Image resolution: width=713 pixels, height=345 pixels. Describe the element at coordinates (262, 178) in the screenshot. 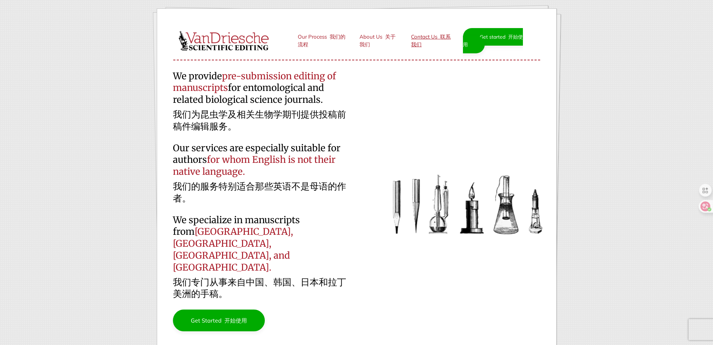

I see `h5: Our services are especially suitable for authors` at that location.